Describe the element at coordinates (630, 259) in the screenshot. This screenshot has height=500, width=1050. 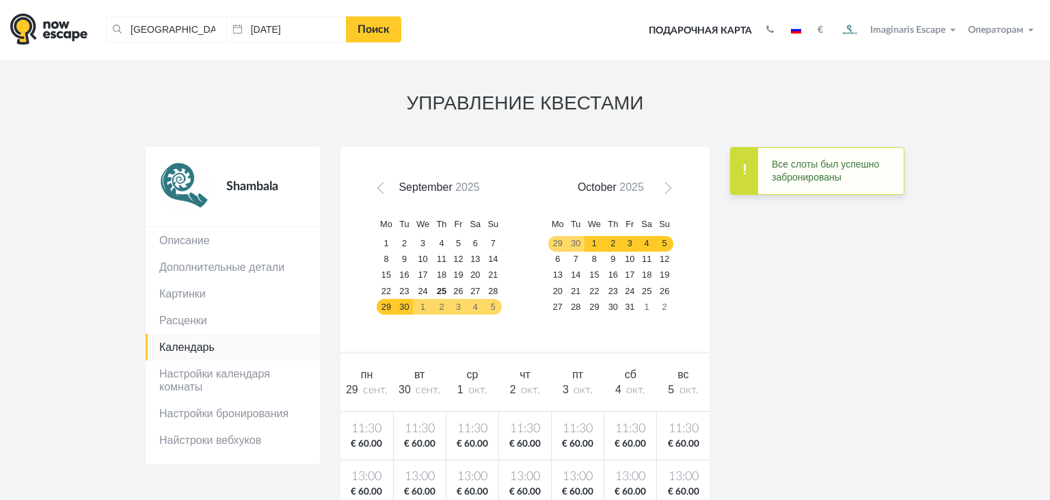
I see `a: 10` at that location.